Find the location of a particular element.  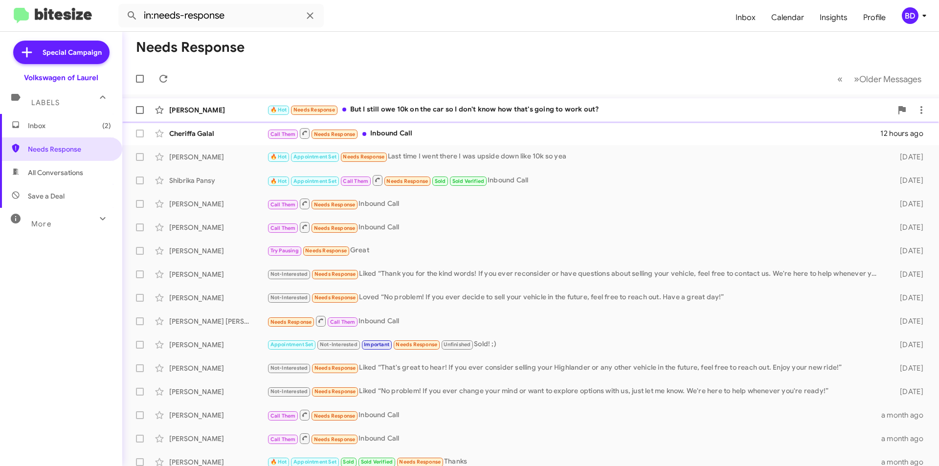

span: Older Messages is located at coordinates (890, 79).